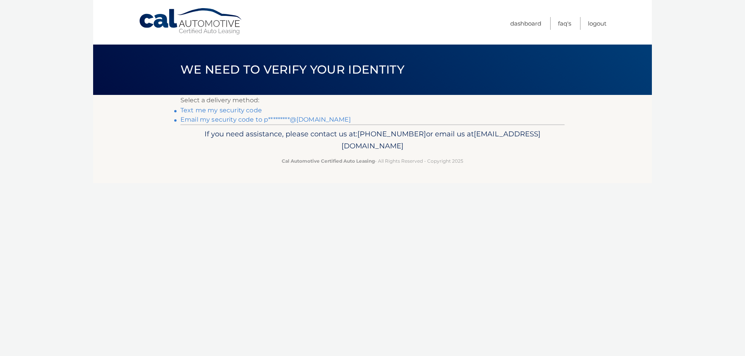 Image resolution: width=745 pixels, height=356 pixels. What do you see at coordinates (525, 23) in the screenshot?
I see `a: Dashboard` at bounding box center [525, 23].